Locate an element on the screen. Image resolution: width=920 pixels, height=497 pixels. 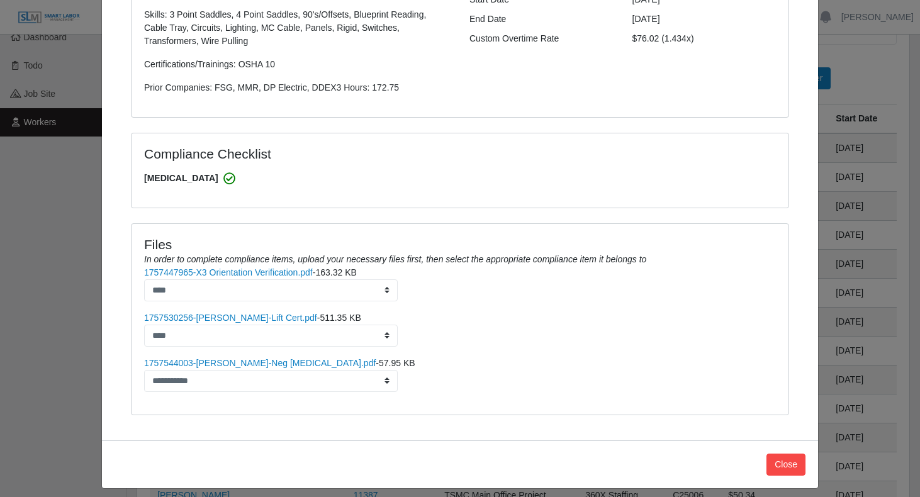
span: 163.32 KB is located at coordinates (335, 273).